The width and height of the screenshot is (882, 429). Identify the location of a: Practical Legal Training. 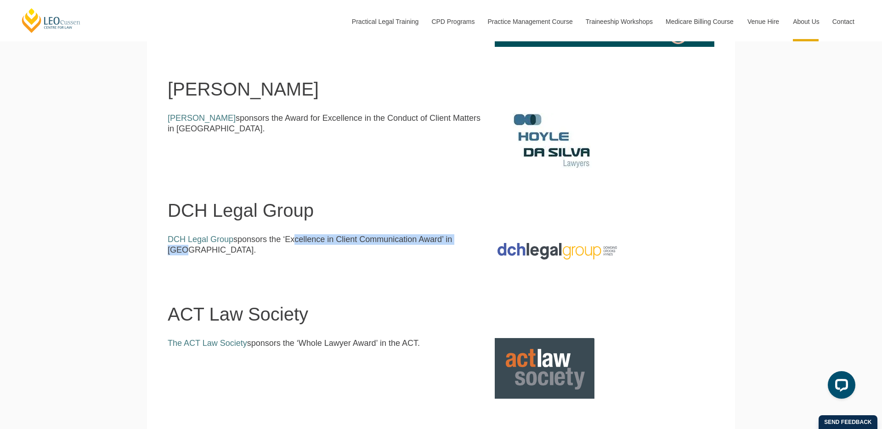
(385, 22).